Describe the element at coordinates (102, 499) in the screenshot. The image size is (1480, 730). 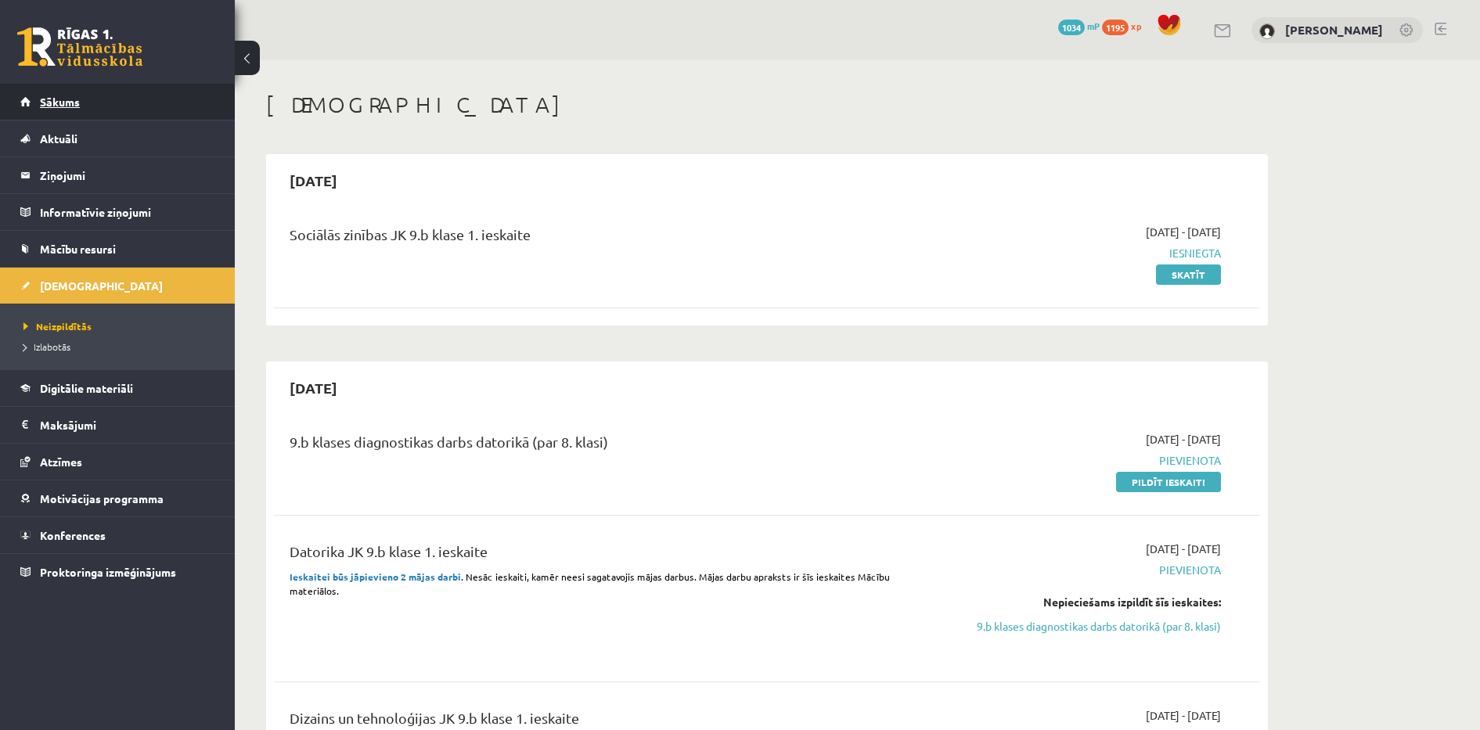
I see `span: Motivācijas programma` at that location.